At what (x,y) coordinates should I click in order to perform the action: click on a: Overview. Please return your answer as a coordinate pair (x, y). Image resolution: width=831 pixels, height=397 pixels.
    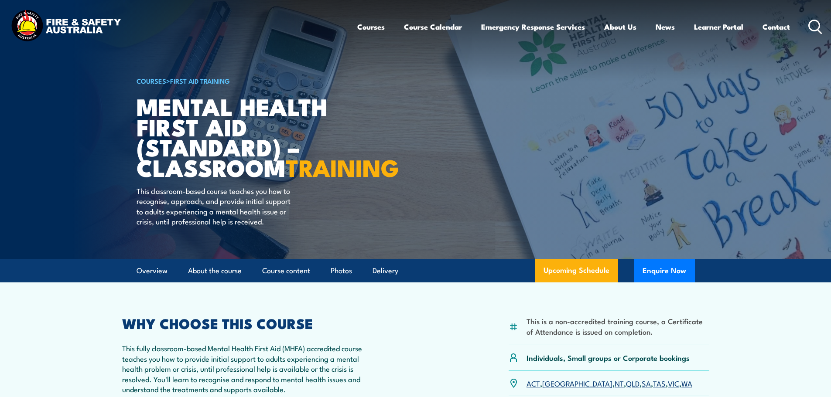
    Looking at the image, I should click on (152, 271).